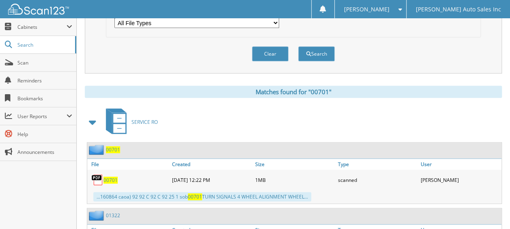  What do you see at coordinates (460, 164) in the screenshot?
I see `a: User` at bounding box center [460, 164].